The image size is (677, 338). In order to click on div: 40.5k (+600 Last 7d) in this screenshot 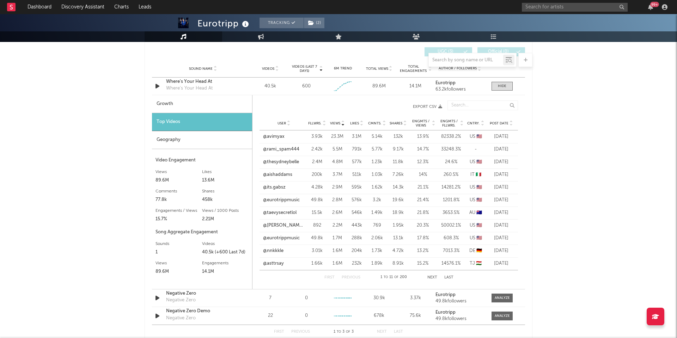, I will do `click(225, 252)`.